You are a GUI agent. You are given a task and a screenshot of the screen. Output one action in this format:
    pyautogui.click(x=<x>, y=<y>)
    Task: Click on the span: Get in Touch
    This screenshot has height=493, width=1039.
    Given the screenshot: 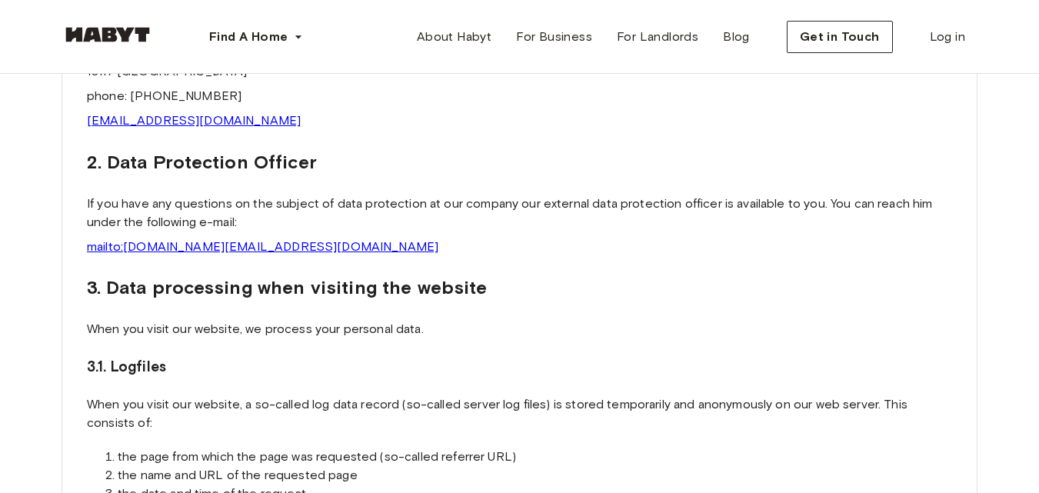 What is the action you would take?
    pyautogui.click(x=840, y=37)
    